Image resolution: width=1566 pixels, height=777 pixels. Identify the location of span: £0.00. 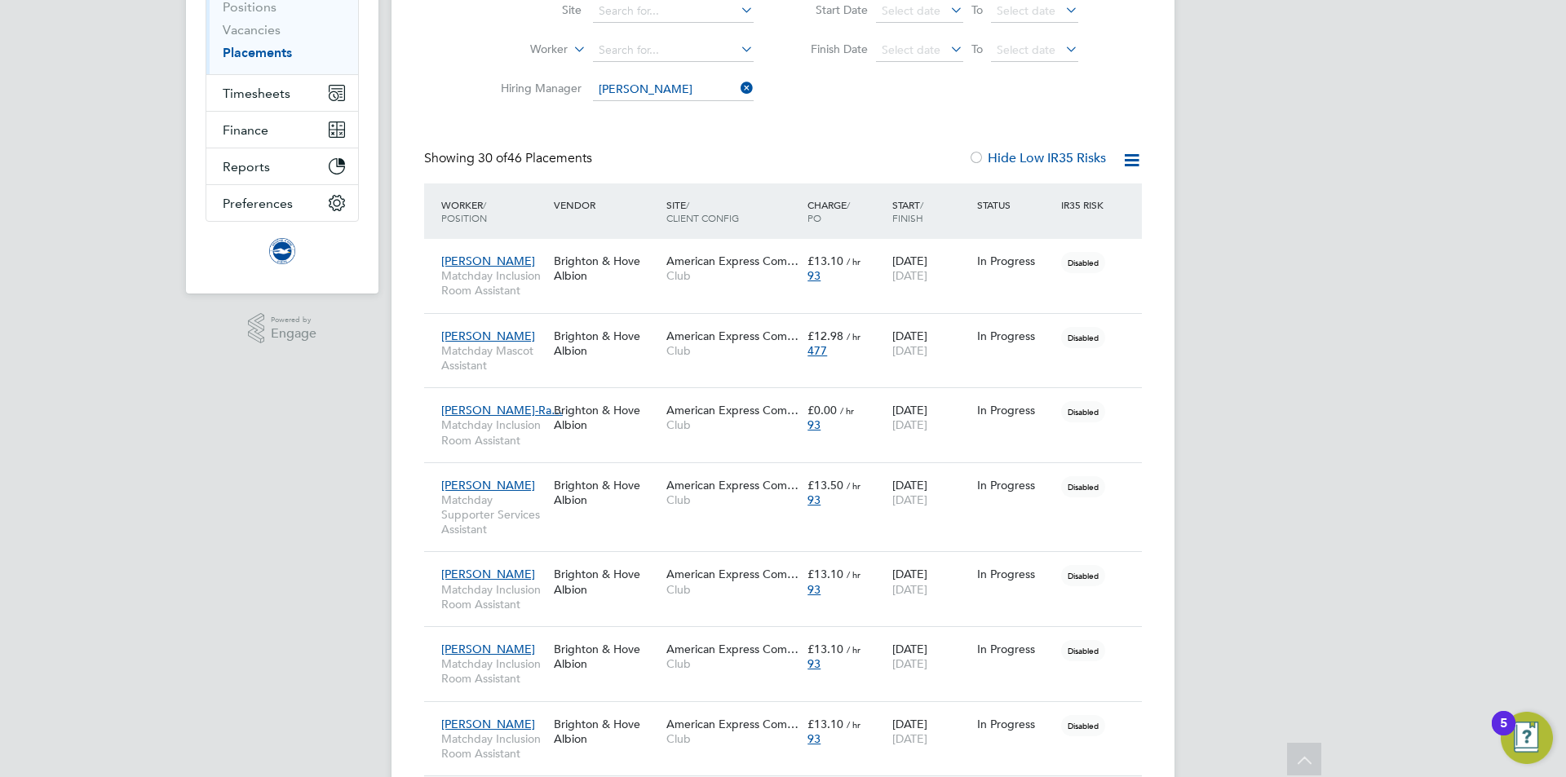
(822, 410).